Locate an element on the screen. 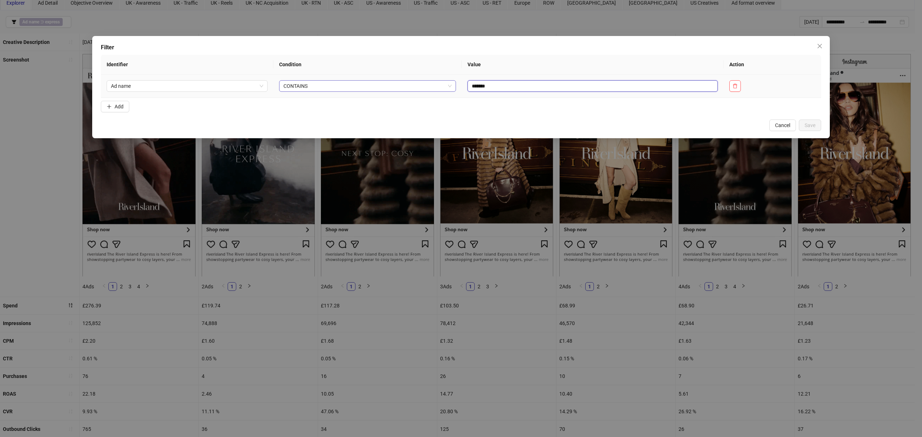 Image resolution: width=922 pixels, height=437 pixels. div: Filter is located at coordinates (461, 48).